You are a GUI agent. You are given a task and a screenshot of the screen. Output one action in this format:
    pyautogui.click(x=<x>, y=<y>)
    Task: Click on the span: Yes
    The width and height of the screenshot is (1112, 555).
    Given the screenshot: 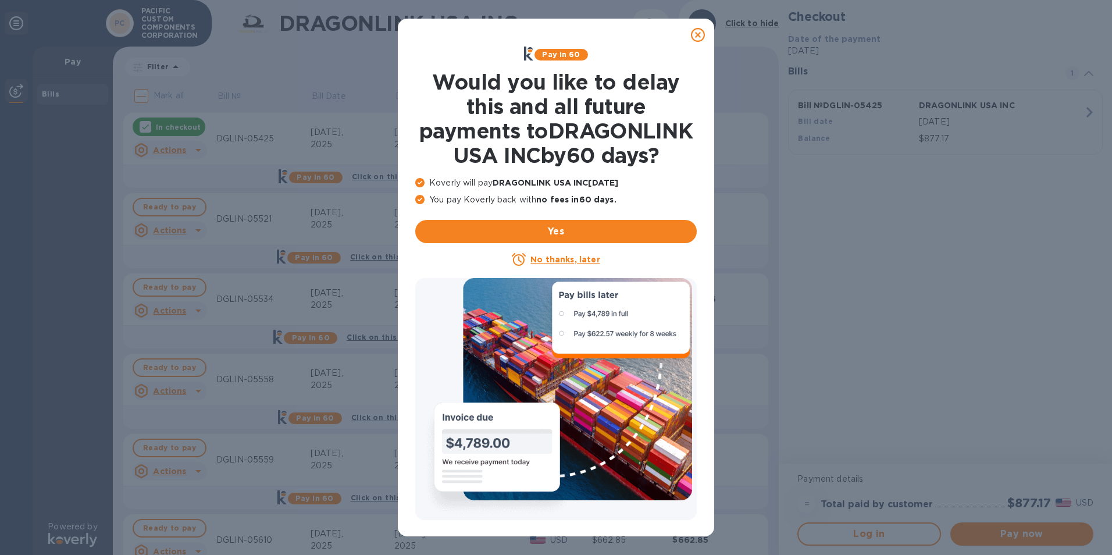 What is the action you would take?
    pyautogui.click(x=556, y=231)
    